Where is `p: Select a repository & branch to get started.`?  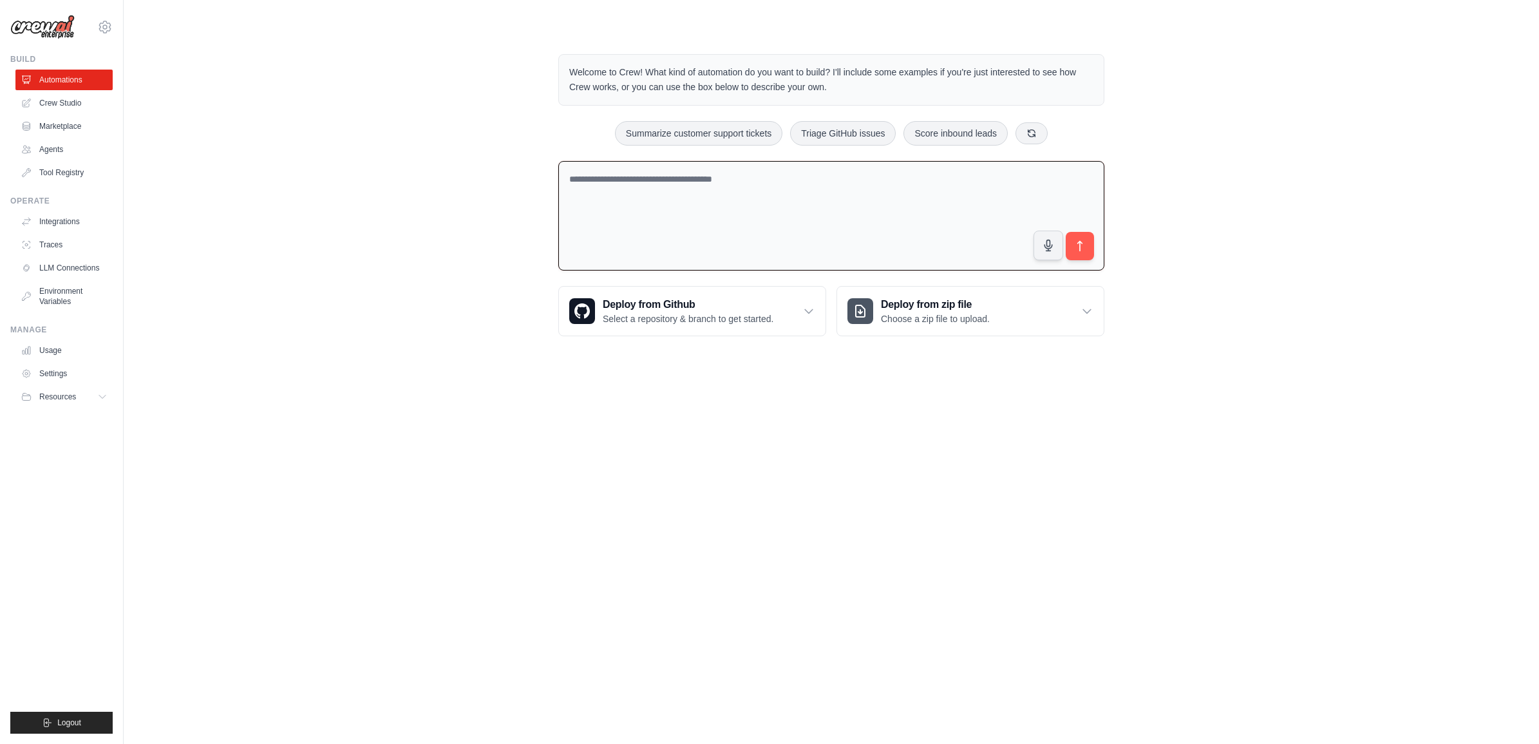 p: Select a repository & branch to get started. is located at coordinates (688, 319).